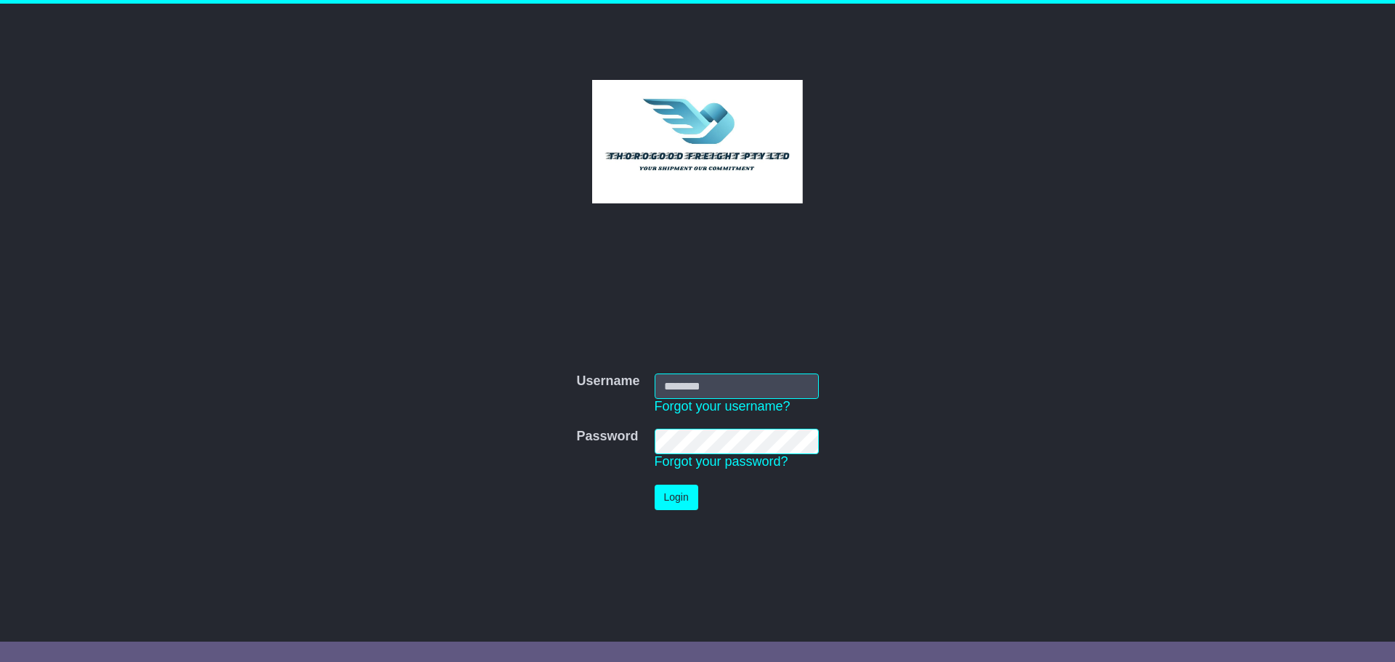  Describe the element at coordinates (676, 497) in the screenshot. I see `button: Login` at that location.